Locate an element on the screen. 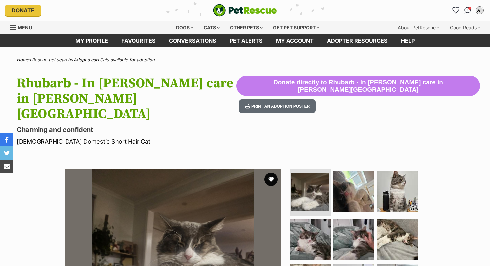  a: PetRescue is located at coordinates (245, 10).